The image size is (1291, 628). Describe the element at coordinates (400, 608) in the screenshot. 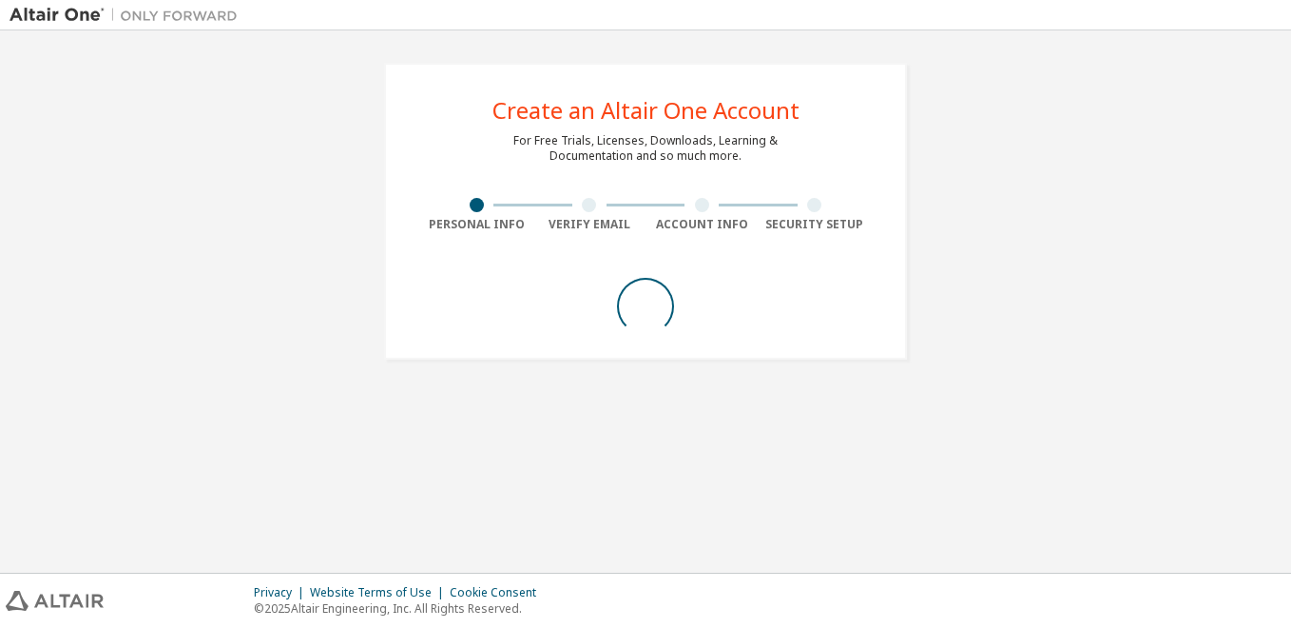

I see `p: © 2025 Altair Engineering, Inc. All Rights Reserved.` at that location.